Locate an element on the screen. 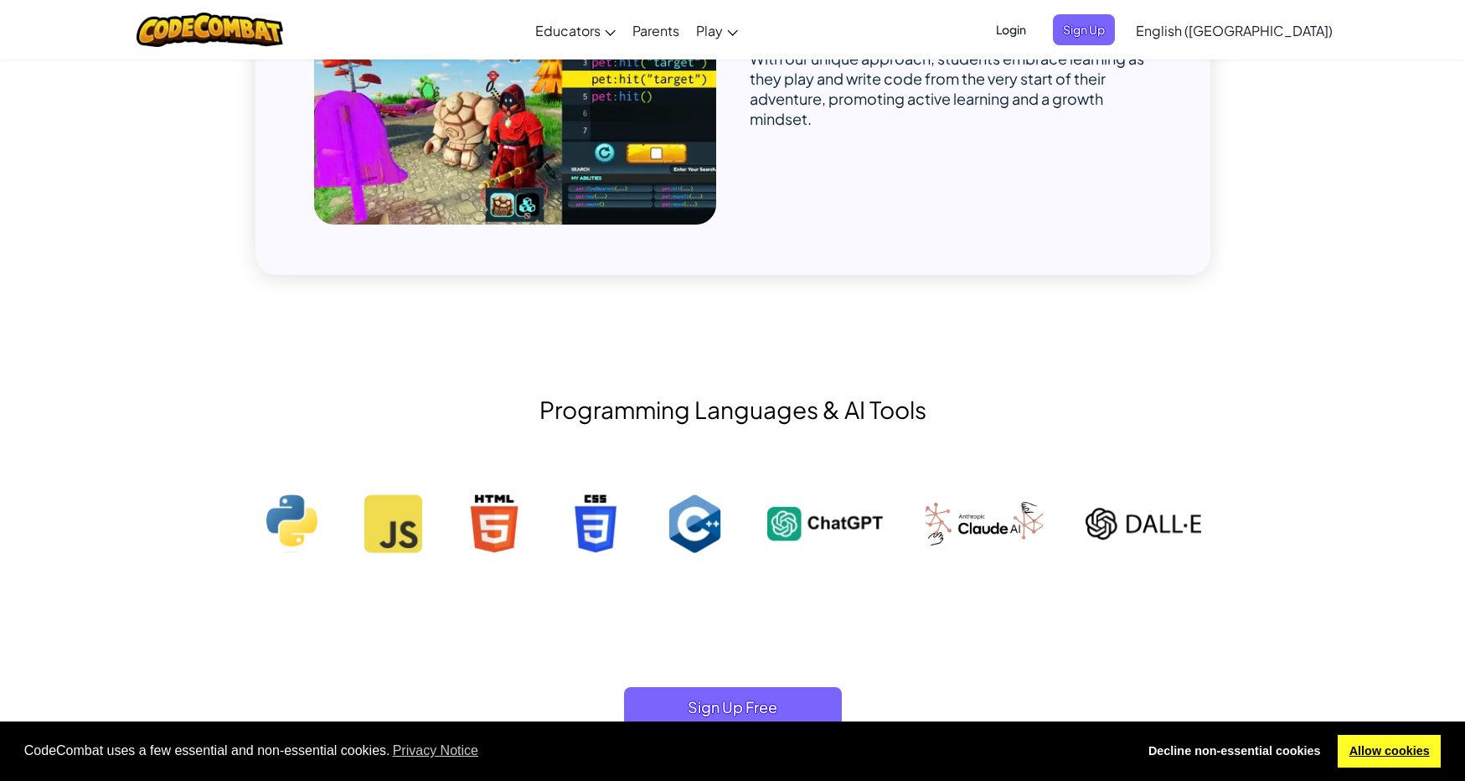 This screenshot has width=1465, height=781. h2: Programming Languages & AI Tools is located at coordinates (733, 410).